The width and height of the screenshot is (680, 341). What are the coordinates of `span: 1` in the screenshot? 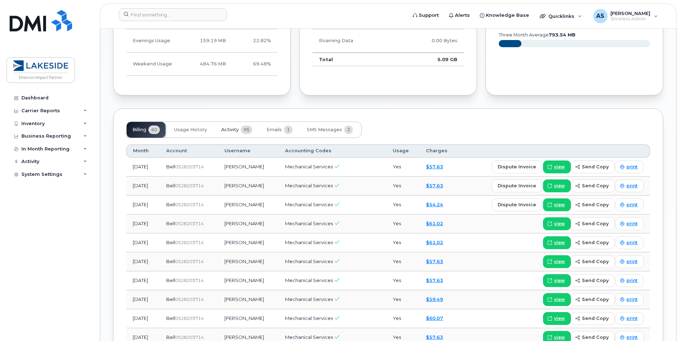 It's located at (288, 130).